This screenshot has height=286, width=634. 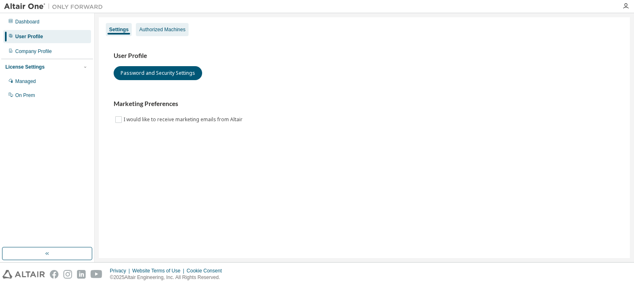 I want to click on div: Company Profile, so click(x=33, y=51).